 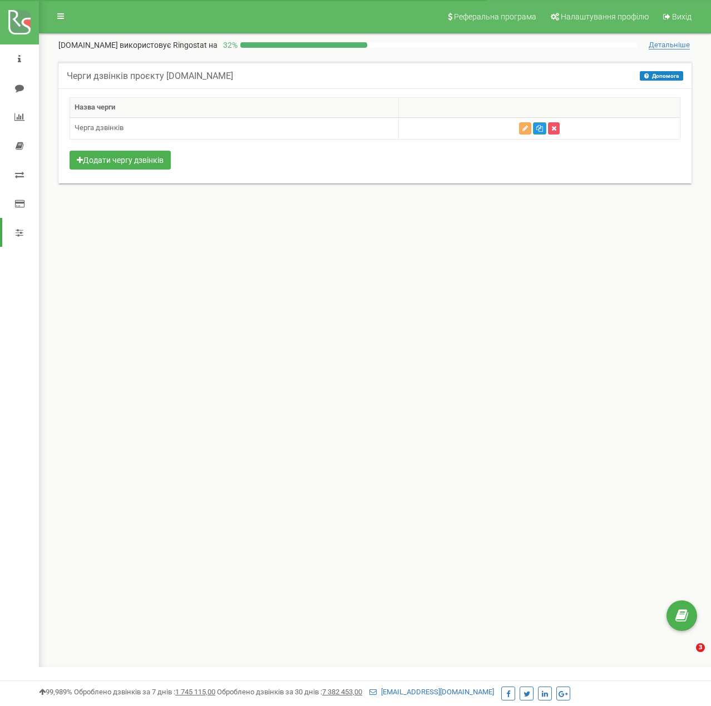 What do you see at coordinates (229, 45) in the screenshot?
I see `p: 32 %` at bounding box center [229, 45].